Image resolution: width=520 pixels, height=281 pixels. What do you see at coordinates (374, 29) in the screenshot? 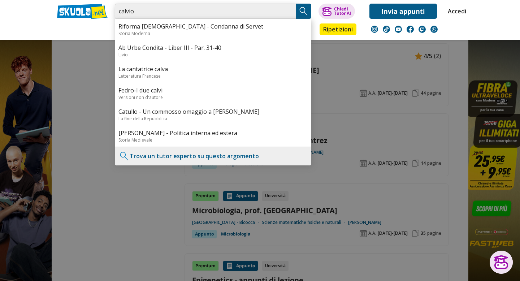
I see `img: instagram` at bounding box center [374, 29].